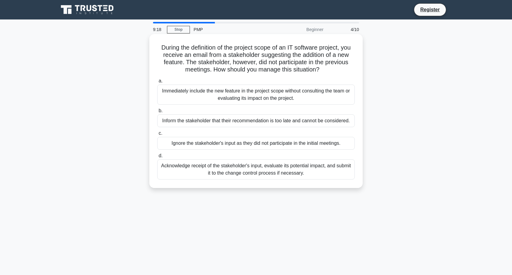 Image resolution: width=512 pixels, height=275 pixels. I want to click on span: a., so click(160, 81).